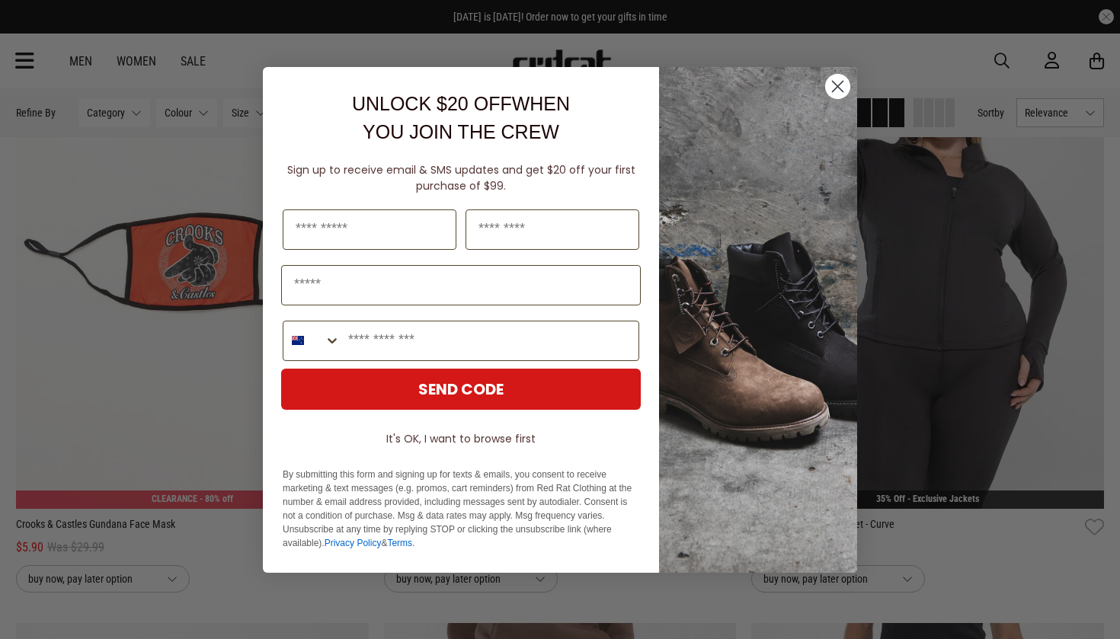  What do you see at coordinates (399, 543) in the screenshot?
I see `a: Terms` at bounding box center [399, 543].